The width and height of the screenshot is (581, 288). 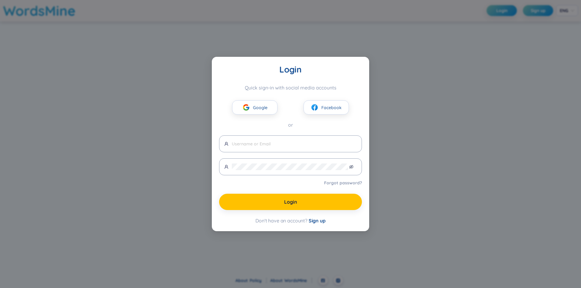 I want to click on input: Username or Email, so click(x=294, y=144).